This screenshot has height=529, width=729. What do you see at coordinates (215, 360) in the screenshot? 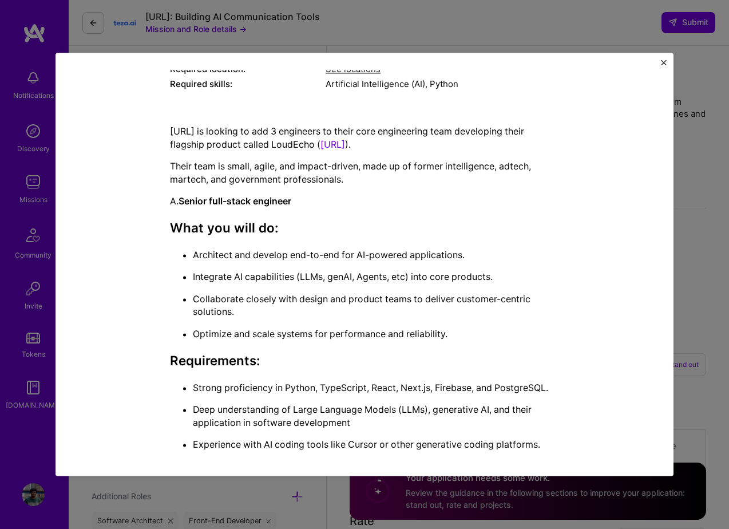
I see `strong: Requirements:` at bounding box center [215, 360].